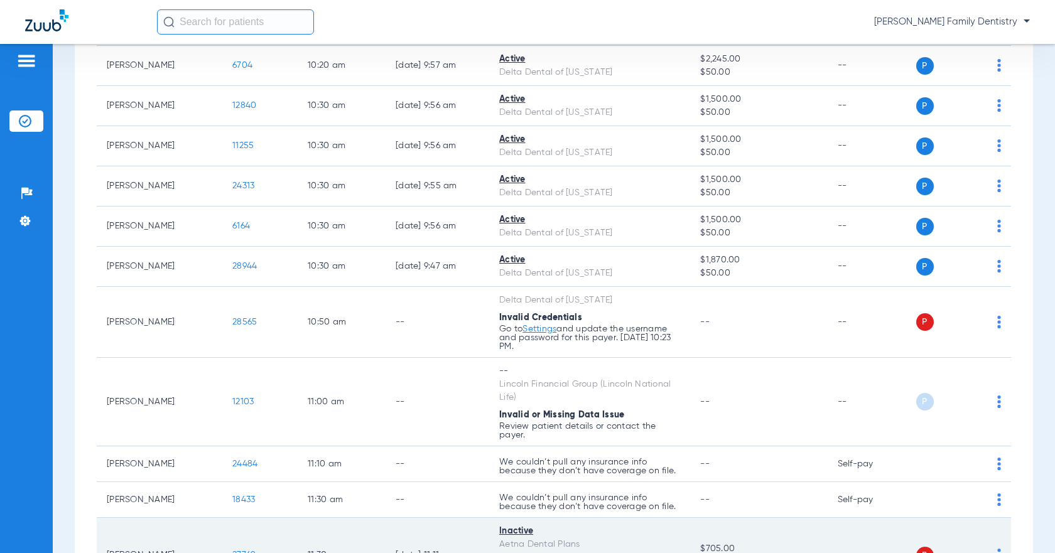 This screenshot has height=553, width=1055. I want to click on div: Chat Widget, so click(1024, 523).